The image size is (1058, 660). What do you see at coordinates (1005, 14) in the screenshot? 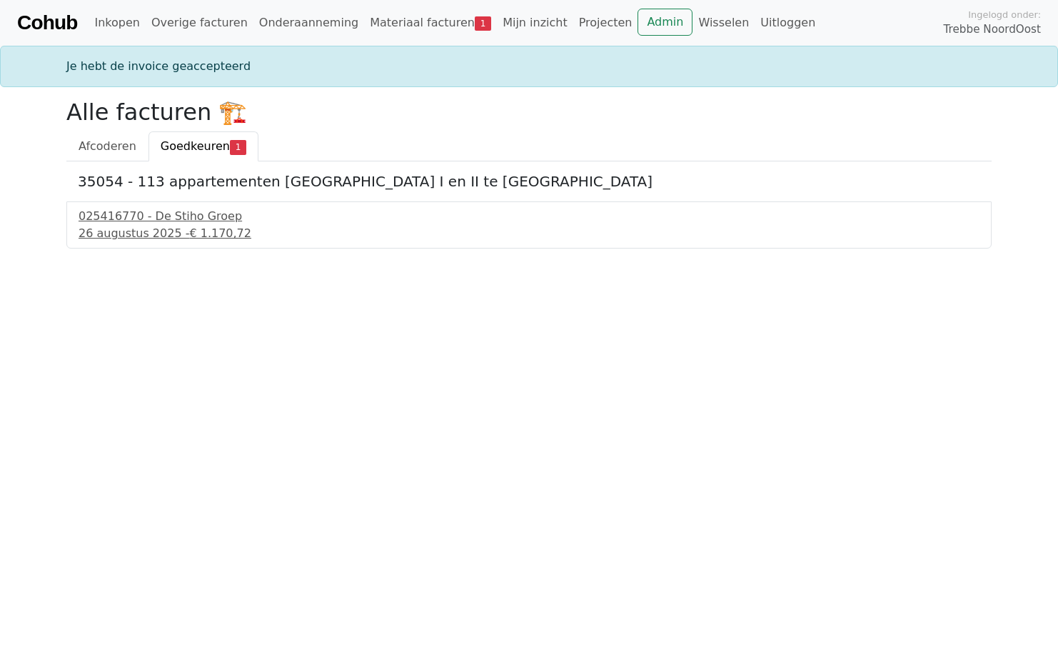
I see `span: Ingelogd onder:` at bounding box center [1005, 14].